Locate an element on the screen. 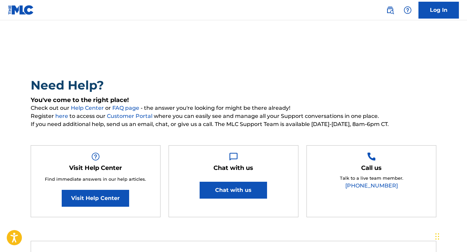 The width and height of the screenshot is (467, 252). a: here is located at coordinates (62, 116).